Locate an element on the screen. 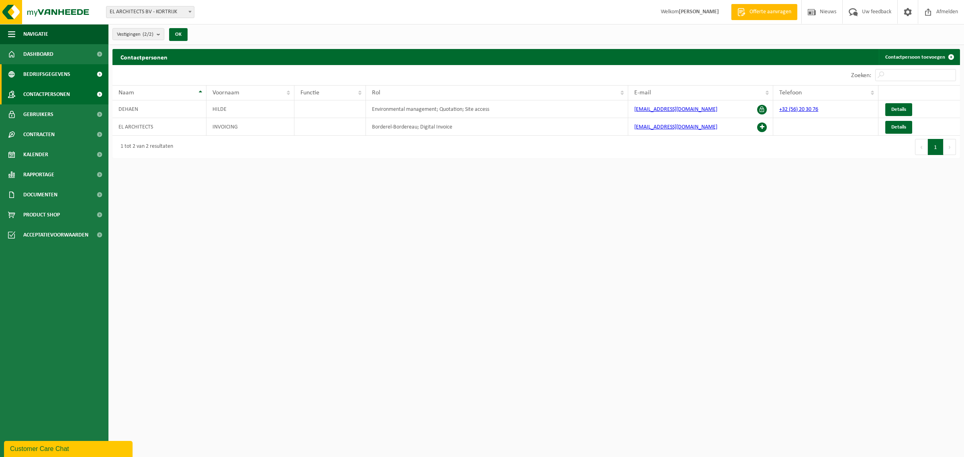 The width and height of the screenshot is (964, 457). td: HILDE is located at coordinates (250, 109).